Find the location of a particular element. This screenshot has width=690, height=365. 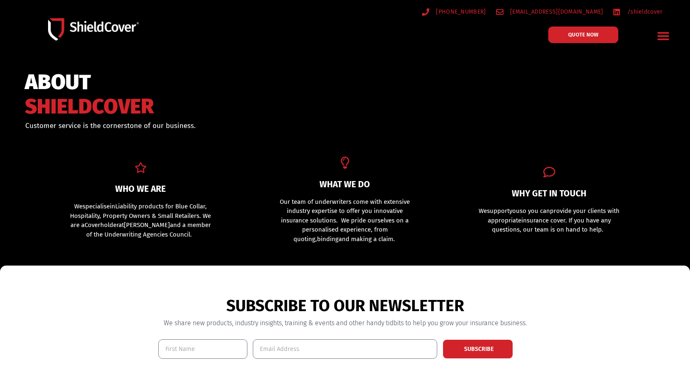

span: QUOTE NOW is located at coordinates (583, 34).